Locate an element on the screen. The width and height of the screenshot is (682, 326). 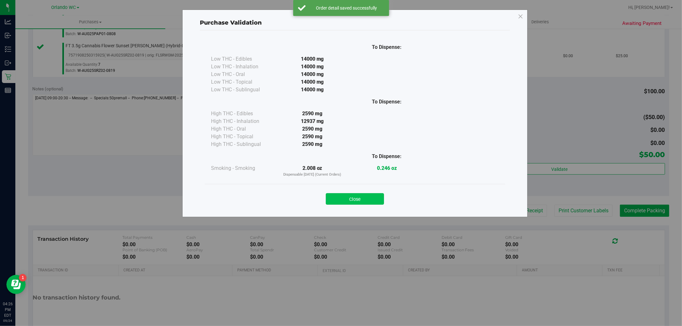
div: Low THC - Inhalation is located at coordinates (243, 67).